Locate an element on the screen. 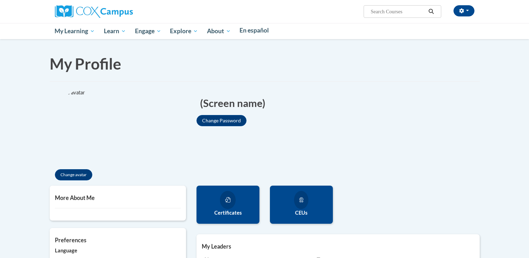 This screenshot has width=529, height=258. label: Language is located at coordinates (118, 251).